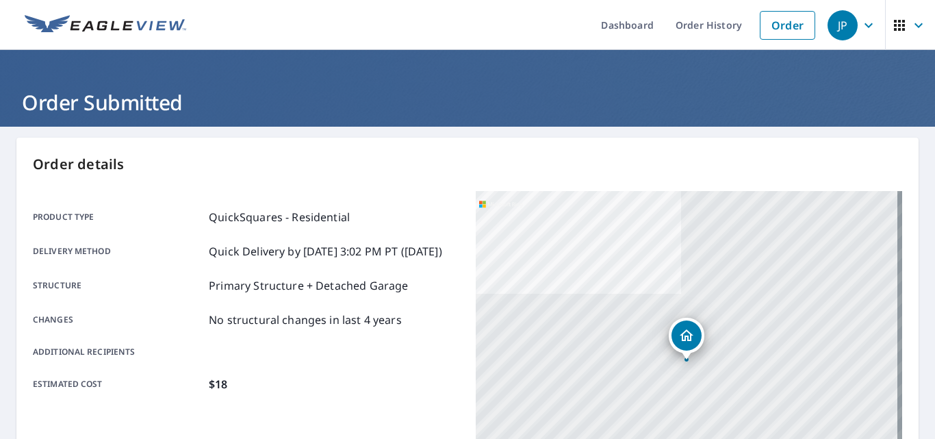  I want to click on p: Delivery method, so click(118, 251).